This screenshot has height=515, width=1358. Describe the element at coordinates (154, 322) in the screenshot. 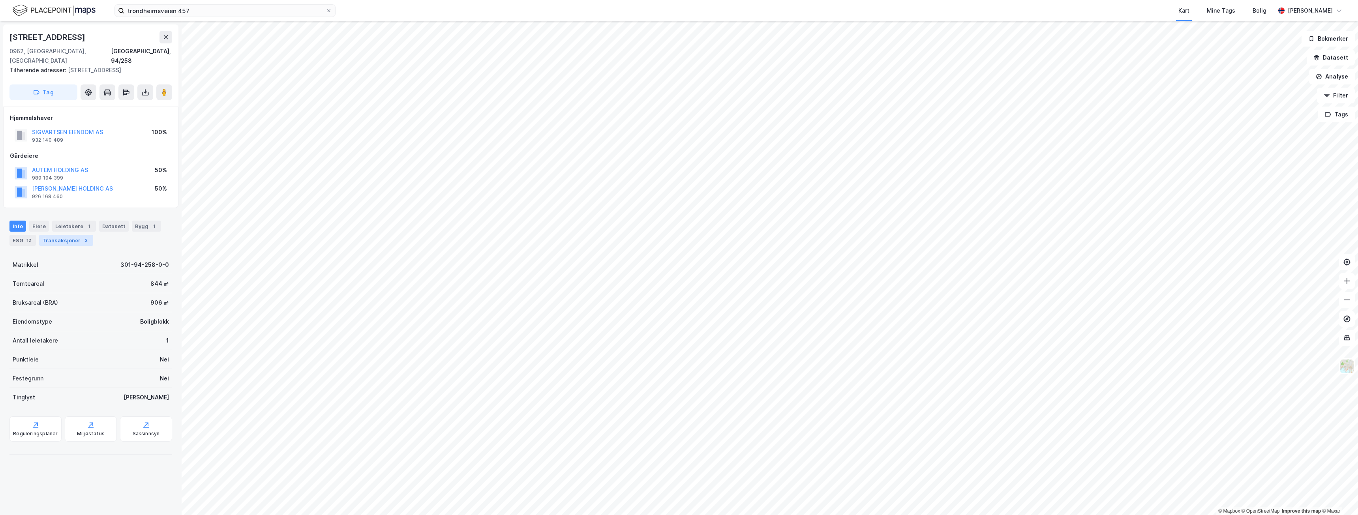

I see `div: Boligblokk` at that location.